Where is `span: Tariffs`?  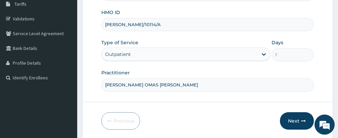 span: Tariffs is located at coordinates (20, 4).